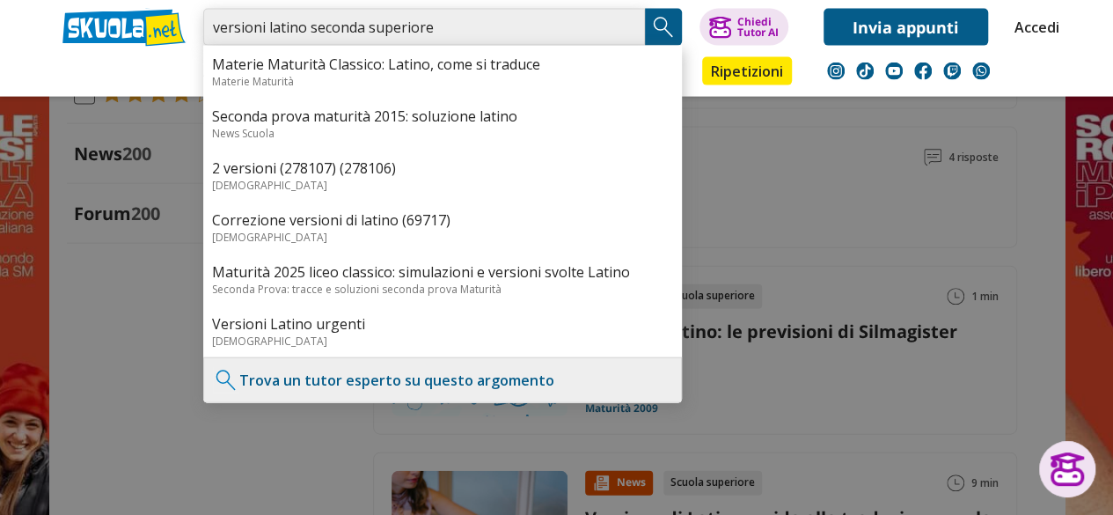  What do you see at coordinates (442, 116) in the screenshot?
I see `a: Seconda prova maturità 2015: soluzione latino` at bounding box center [442, 116].